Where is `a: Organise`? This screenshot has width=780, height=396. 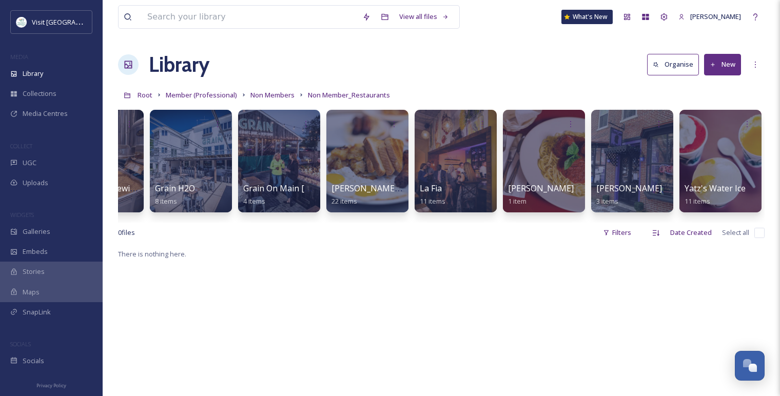 a: Organise is located at coordinates (675, 64).